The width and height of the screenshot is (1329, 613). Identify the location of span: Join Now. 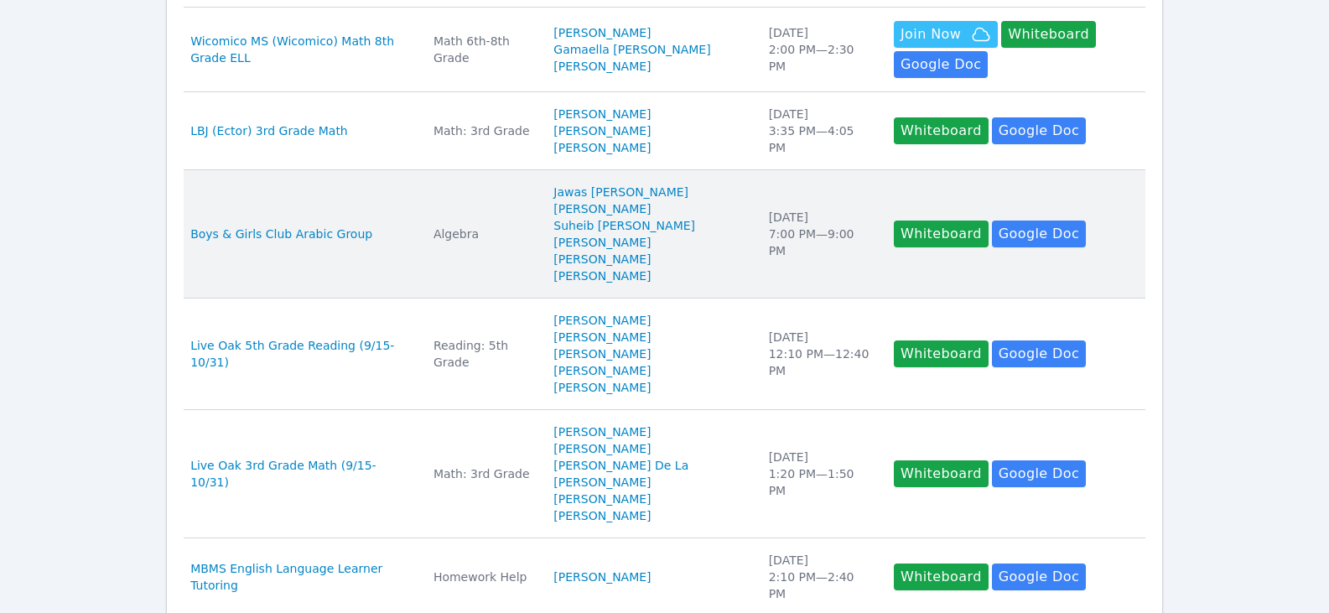
(931, 34).